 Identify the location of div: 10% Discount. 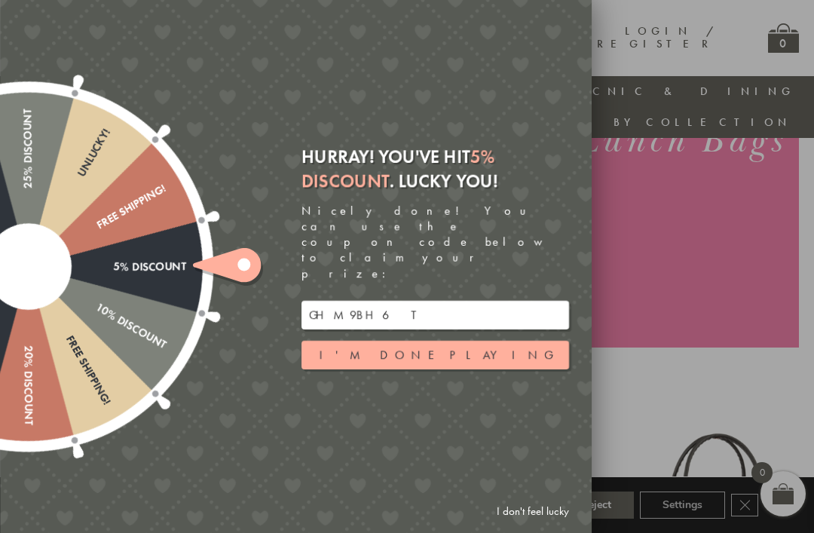
(97, 306).